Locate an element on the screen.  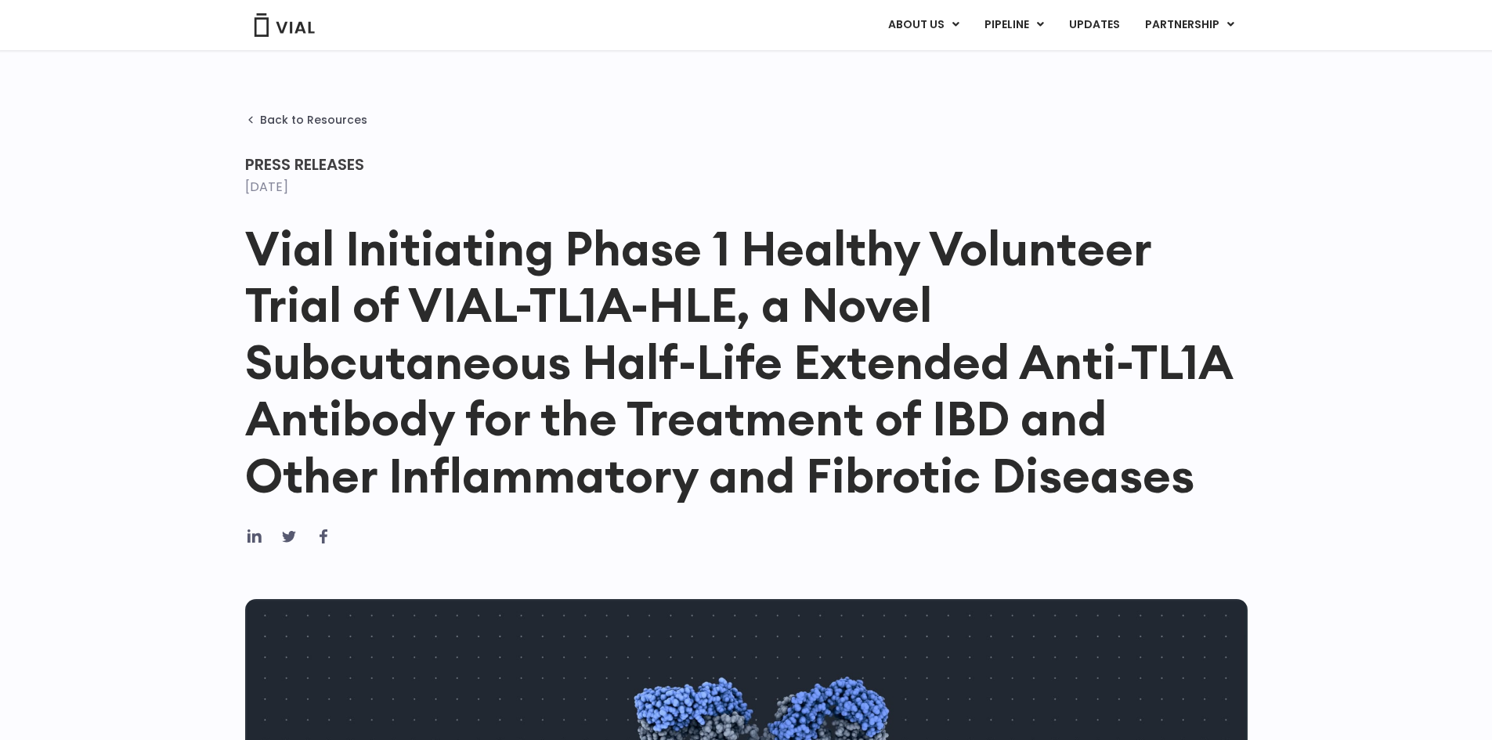
div: Share on linkedin is located at coordinates (255, 537).